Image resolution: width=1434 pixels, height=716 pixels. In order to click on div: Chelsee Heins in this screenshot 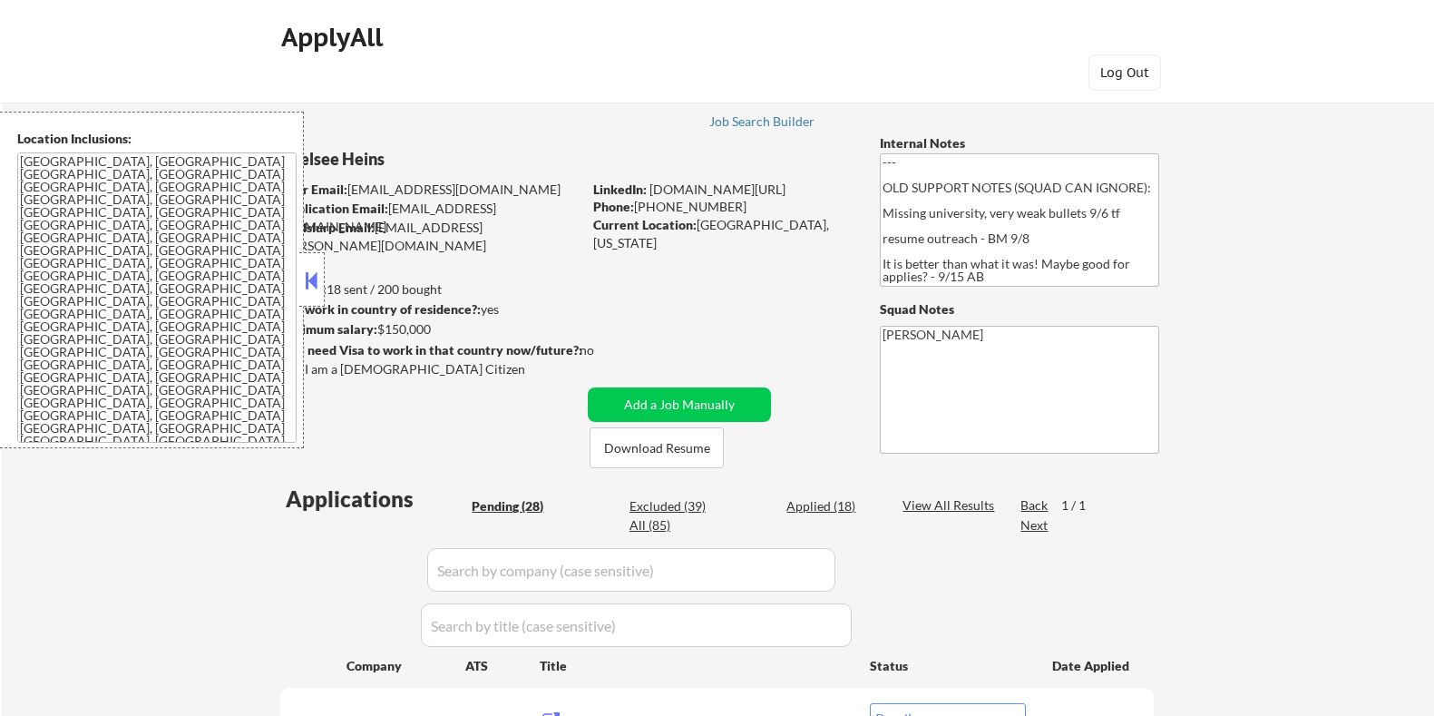, I will do `click(466, 159)`.